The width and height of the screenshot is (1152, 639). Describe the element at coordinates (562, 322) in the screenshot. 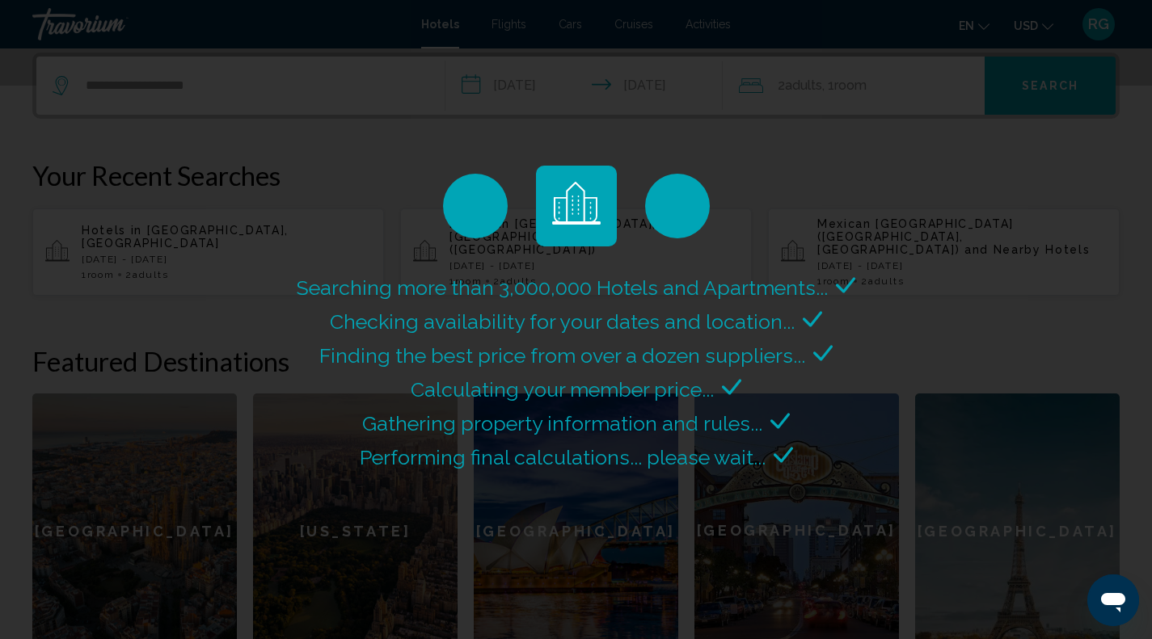

I see `span: Checking availability for your dates and location...` at that location.